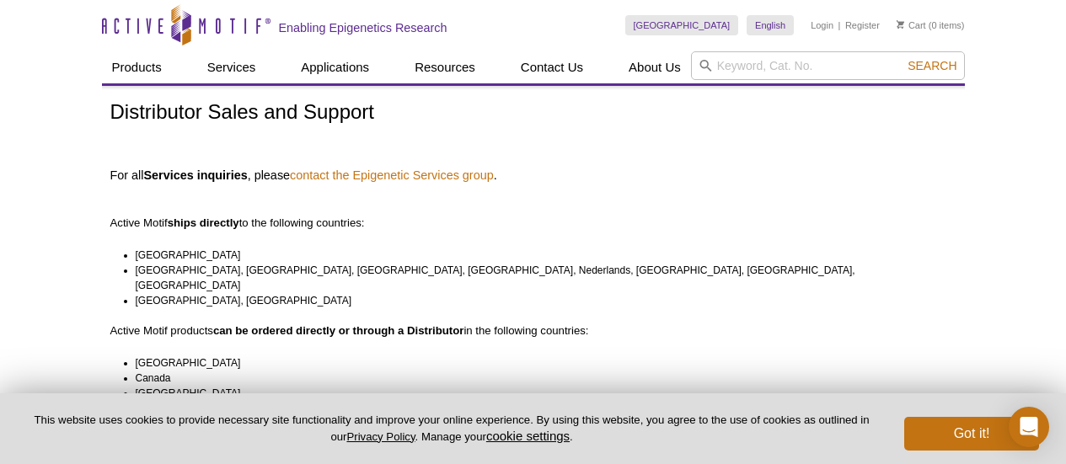 This screenshot has height=464, width=1066. What do you see at coordinates (533, 208) in the screenshot?
I see `p: Active Motif to the following countries:` at bounding box center [533, 208].